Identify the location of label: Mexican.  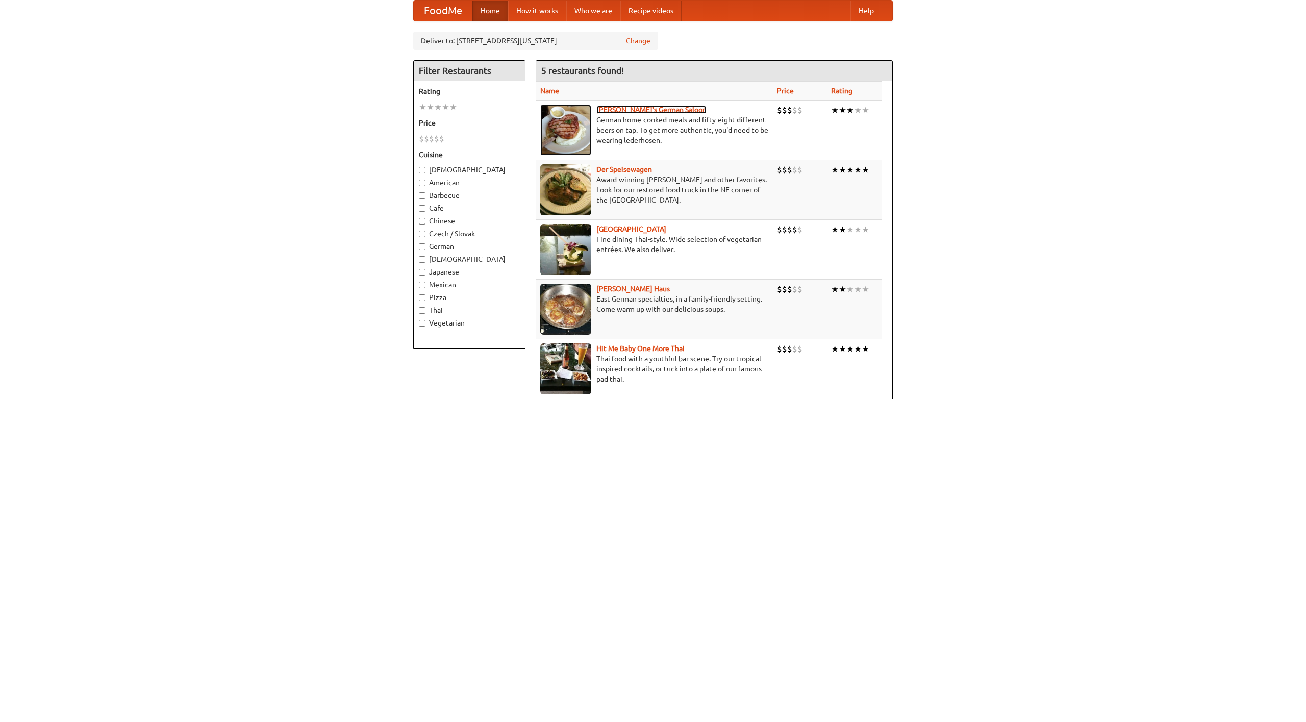
(469, 285).